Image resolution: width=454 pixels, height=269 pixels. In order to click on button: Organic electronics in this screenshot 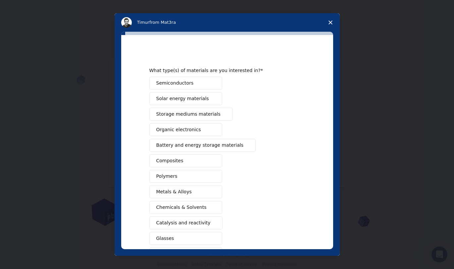, I will do `click(186, 130)`.